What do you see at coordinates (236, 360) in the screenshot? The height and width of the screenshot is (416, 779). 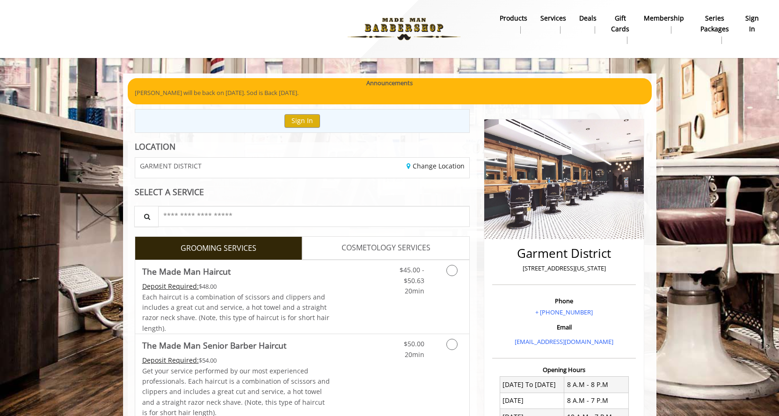 I see `div: $54.00` at bounding box center [236, 360].